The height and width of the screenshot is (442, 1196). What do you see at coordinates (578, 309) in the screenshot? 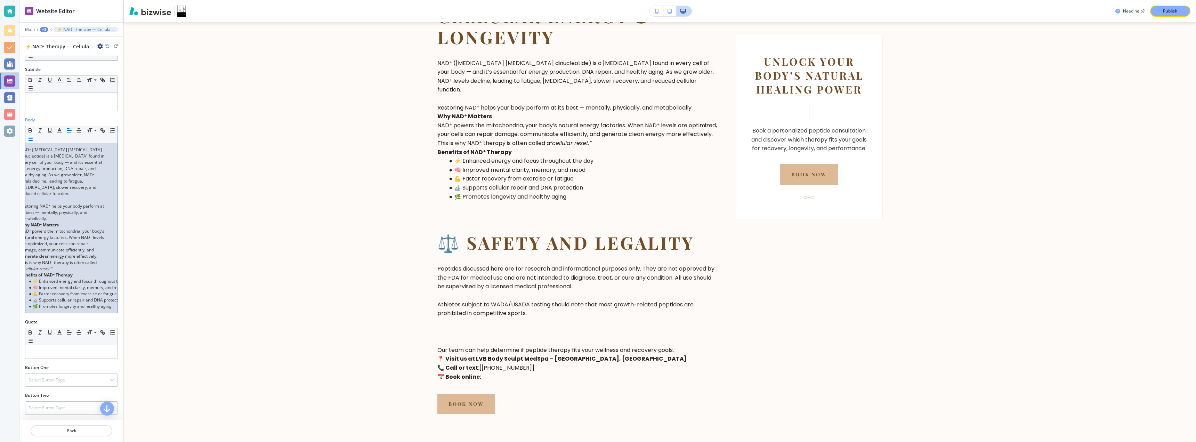
I see `p: Athletes subject to WADA/USADA testing should note that most growth-related peptides are prohibit...` at bounding box center [578, 309].